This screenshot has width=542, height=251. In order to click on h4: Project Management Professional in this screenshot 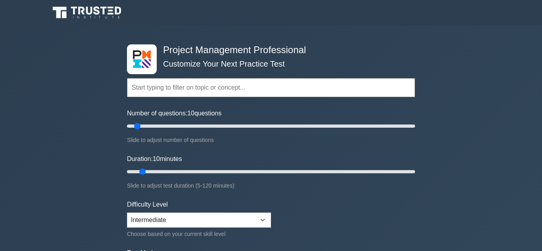, I will do `click(268, 50)`.